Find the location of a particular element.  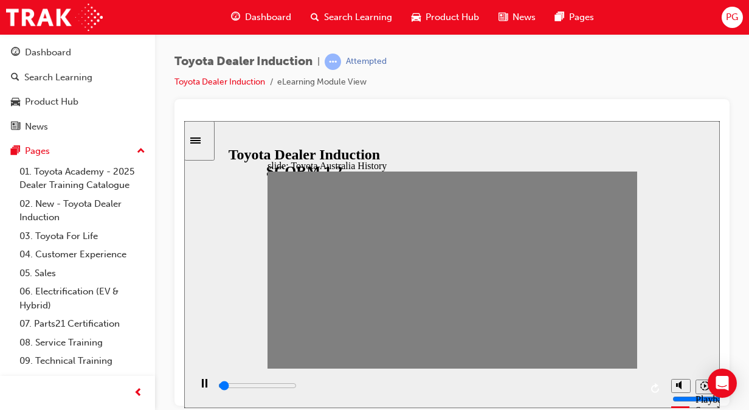

div: Attempted is located at coordinates (366, 61).